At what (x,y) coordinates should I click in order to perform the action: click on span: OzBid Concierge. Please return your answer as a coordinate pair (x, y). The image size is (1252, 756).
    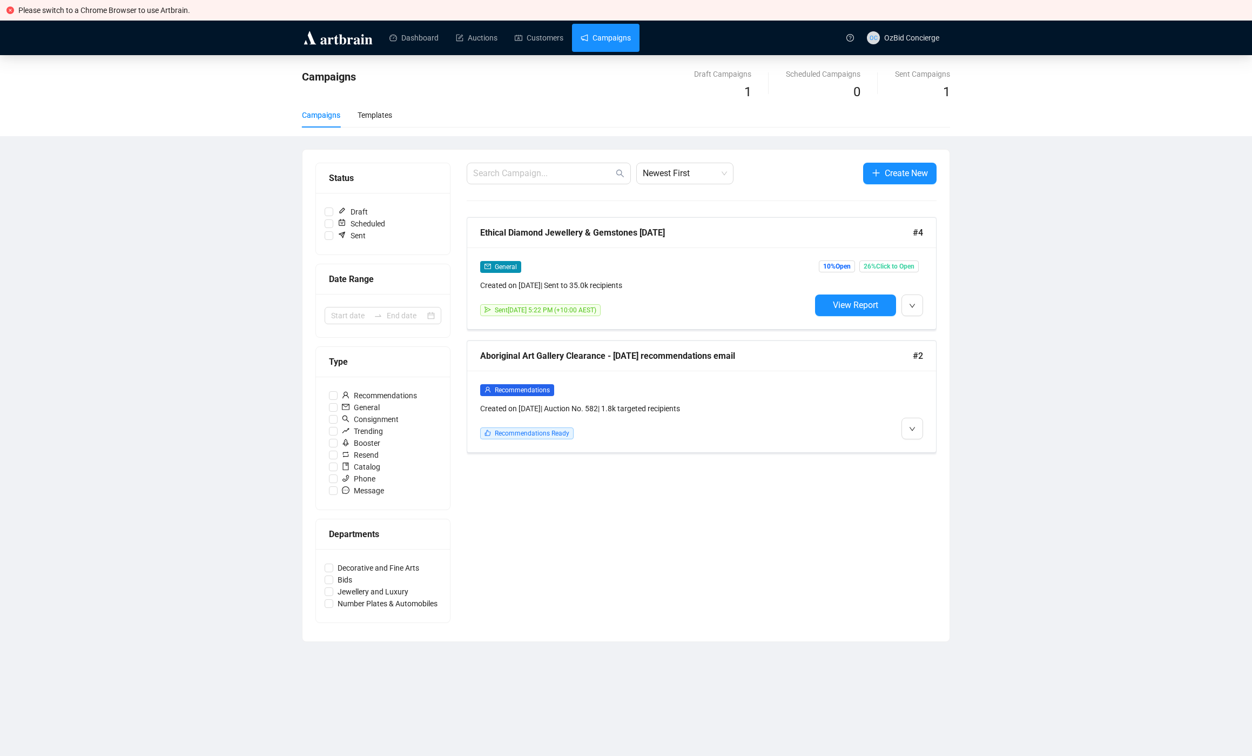
    Looking at the image, I should click on (912, 38).